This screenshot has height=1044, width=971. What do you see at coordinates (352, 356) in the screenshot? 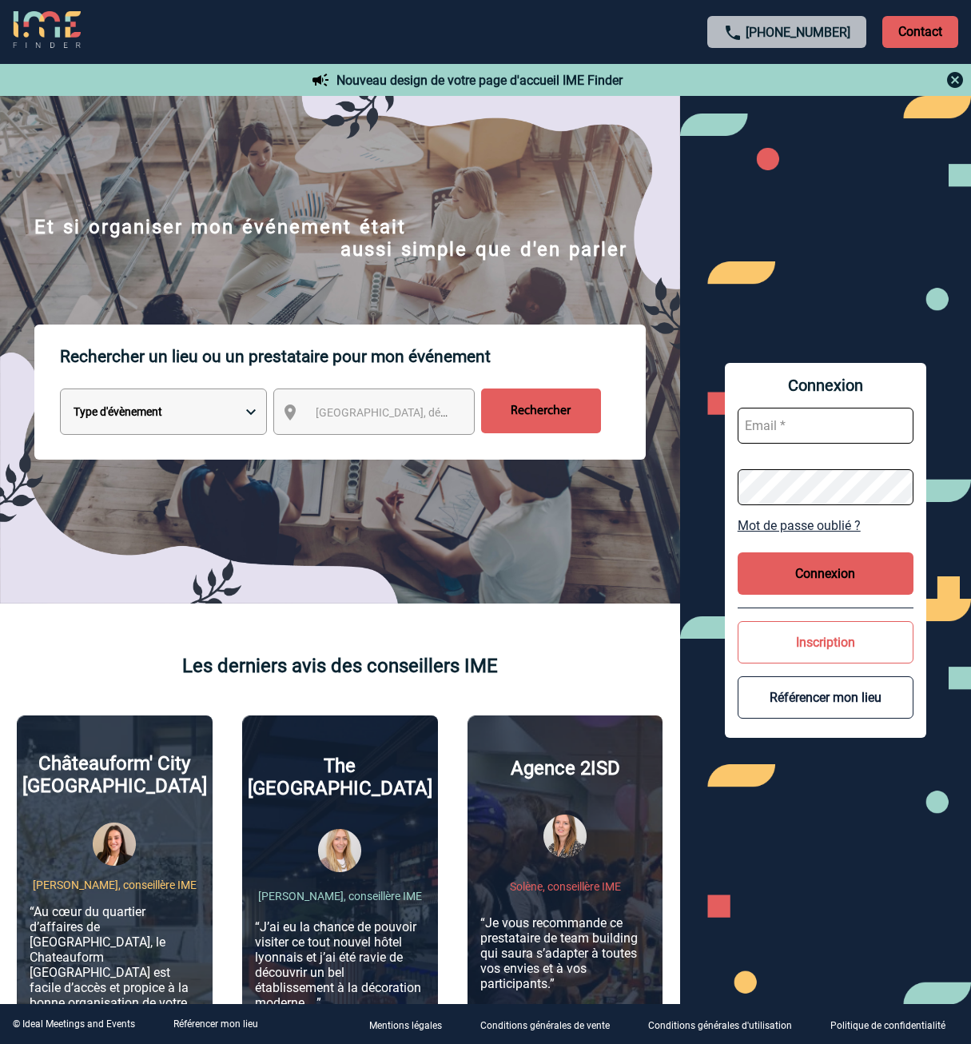
I see `p: Rechercher un lieu ou un prestataire pour mon événement` at bounding box center [352, 356].